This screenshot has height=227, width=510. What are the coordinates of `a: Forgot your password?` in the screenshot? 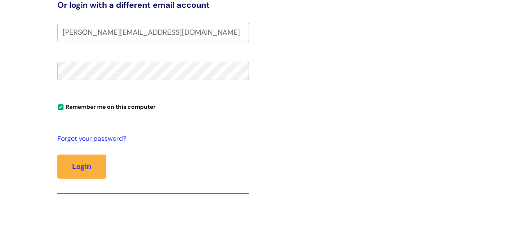 It's located at (151, 139).